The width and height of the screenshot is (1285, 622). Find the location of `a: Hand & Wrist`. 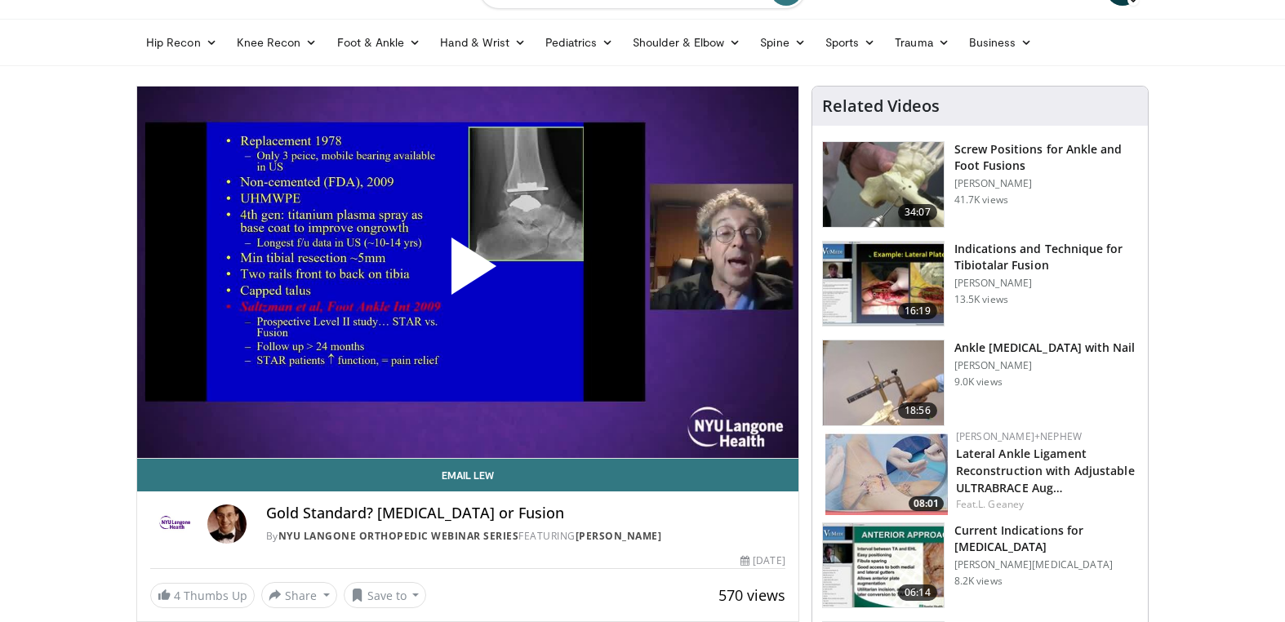

a: Hand & Wrist is located at coordinates (482, 42).